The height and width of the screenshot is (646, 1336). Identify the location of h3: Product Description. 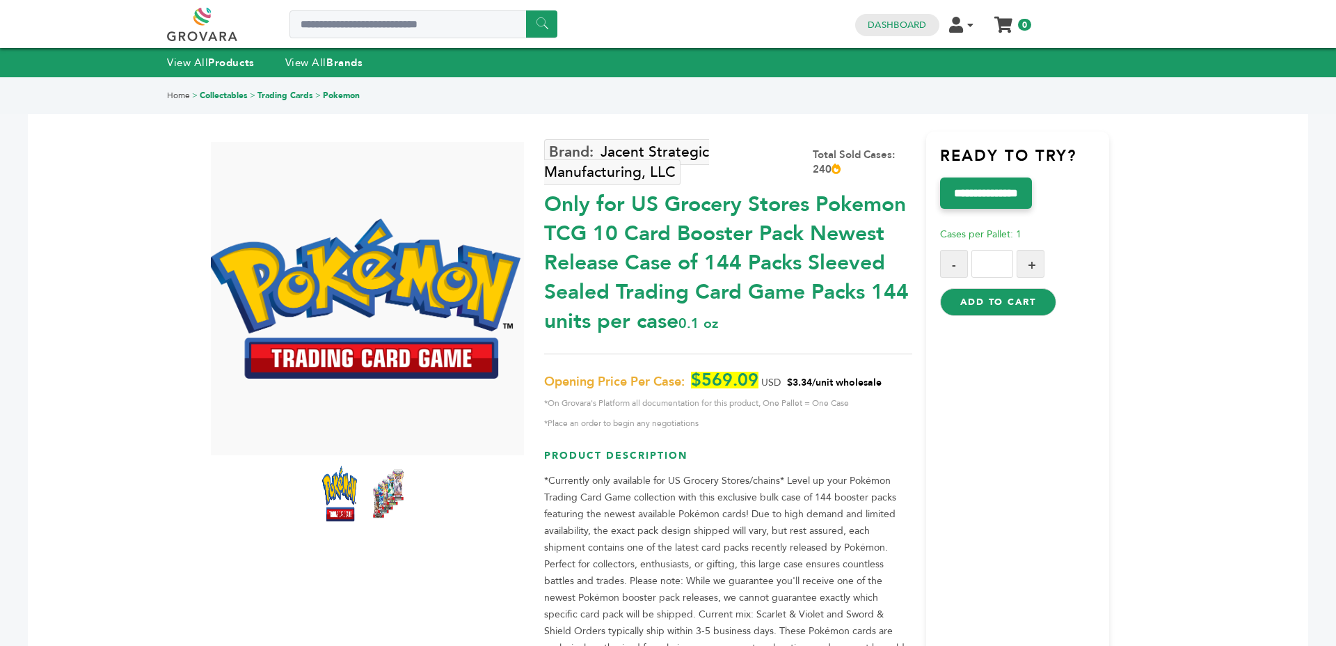
(728, 461).